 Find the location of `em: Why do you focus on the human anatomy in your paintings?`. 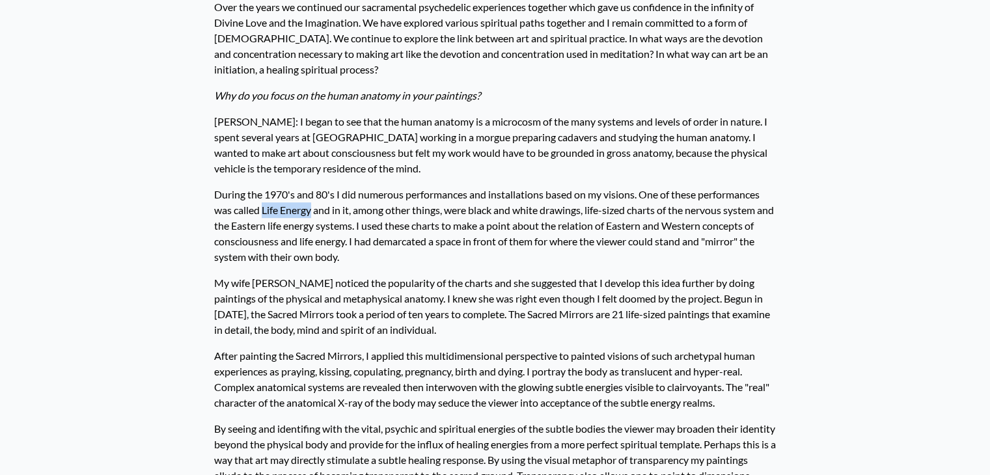

em: Why do you focus on the human anatomy in your paintings? is located at coordinates (347, 95).